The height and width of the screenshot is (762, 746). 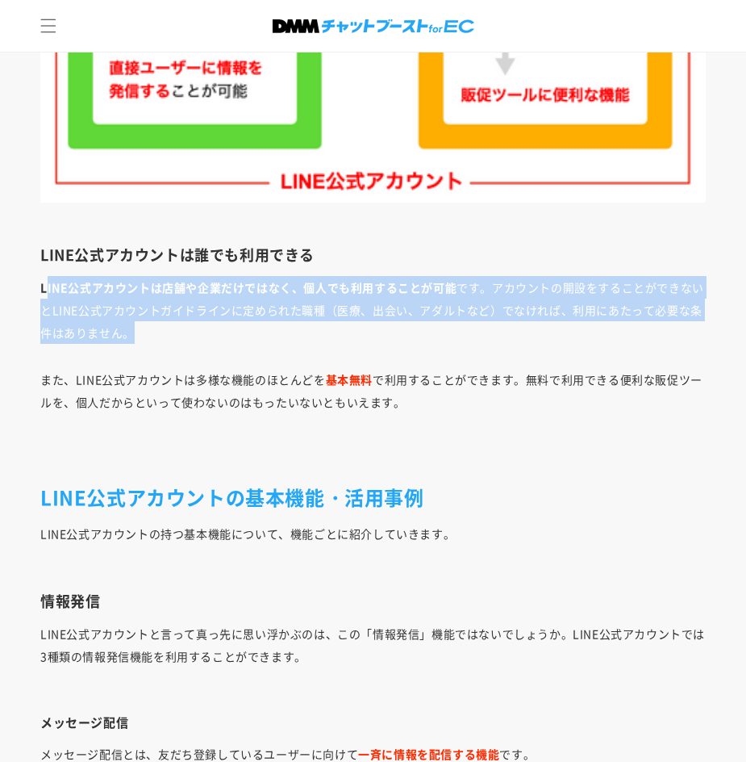 What do you see at coordinates (374, 26) in the screenshot?
I see `img: 株式会社DMM Boost` at bounding box center [374, 26].